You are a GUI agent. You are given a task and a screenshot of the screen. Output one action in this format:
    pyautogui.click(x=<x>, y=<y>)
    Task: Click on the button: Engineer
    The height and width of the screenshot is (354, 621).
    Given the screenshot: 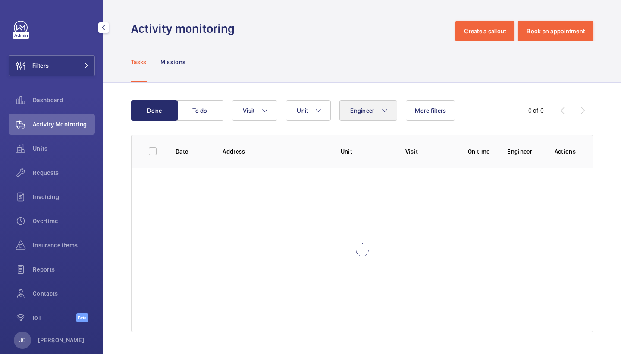 What is the action you would take?
    pyautogui.click(x=368, y=110)
    